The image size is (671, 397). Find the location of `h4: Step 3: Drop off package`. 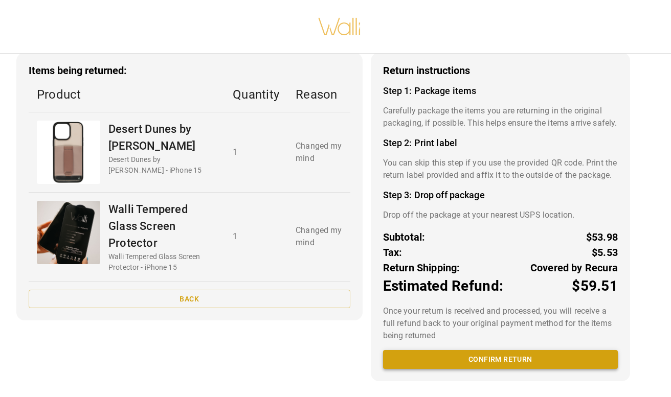

h4: Step 3: Drop off package is located at coordinates (500, 195).